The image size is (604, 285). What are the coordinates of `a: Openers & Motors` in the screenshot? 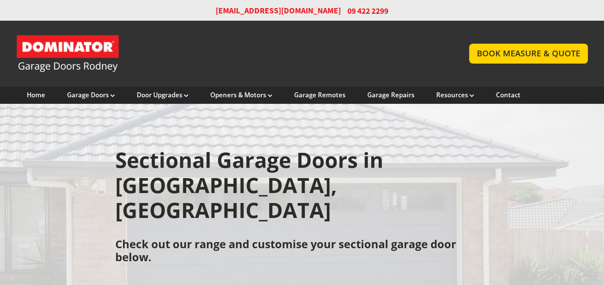 It's located at (241, 95).